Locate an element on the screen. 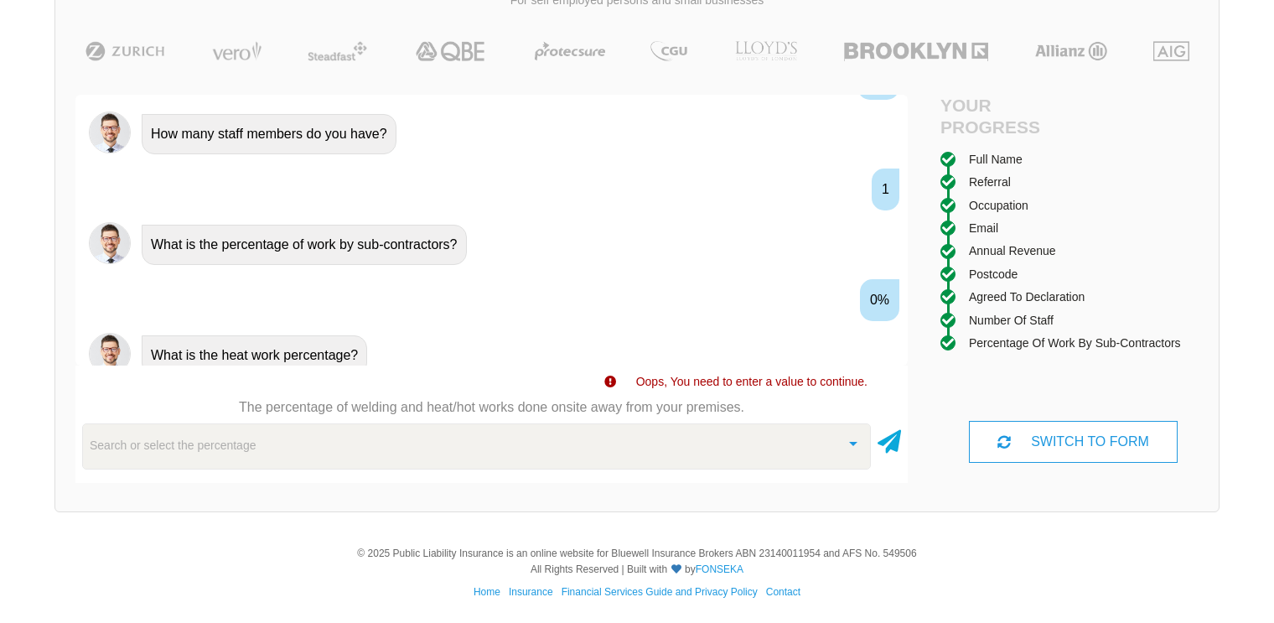 This screenshot has width=1274, height=623. div: How many staff members do you have? is located at coordinates (269, 134).